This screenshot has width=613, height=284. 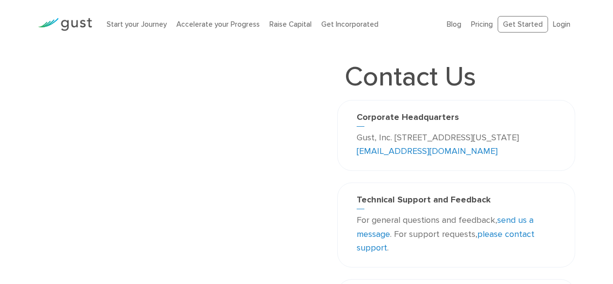 What do you see at coordinates (218, 24) in the screenshot?
I see `a: Accelerate your Progress` at bounding box center [218, 24].